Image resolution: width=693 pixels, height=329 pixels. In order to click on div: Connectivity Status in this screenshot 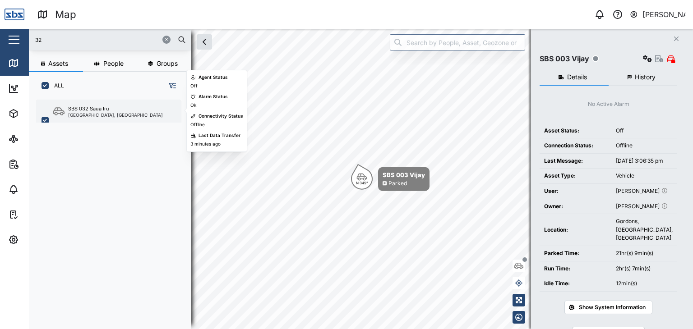, I will do `click(220, 116)`.